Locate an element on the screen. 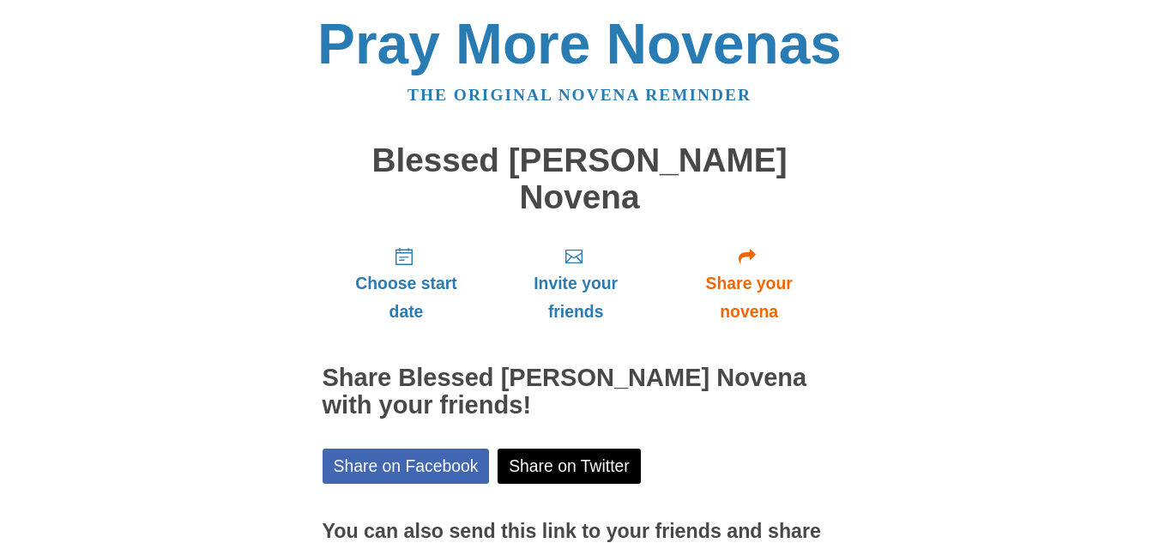 The width and height of the screenshot is (1159, 543). span: Invite your friends is located at coordinates (575, 298).